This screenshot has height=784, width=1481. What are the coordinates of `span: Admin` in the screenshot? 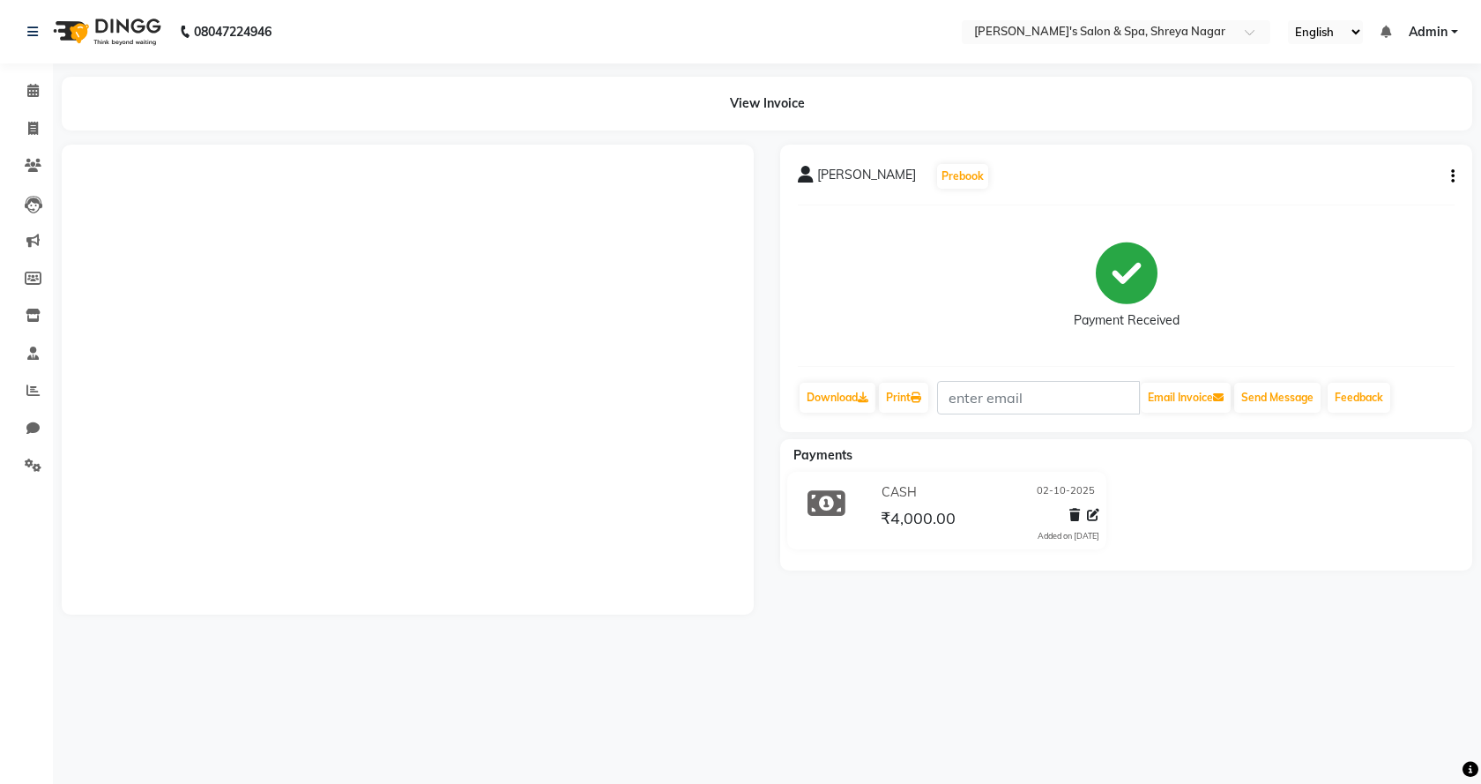 It's located at (1429, 32).